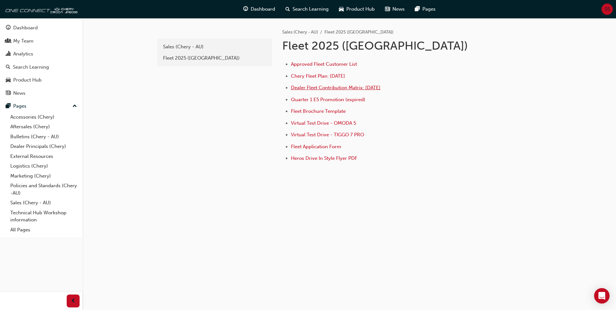 The height and width of the screenshot is (310, 616). I want to click on div: Product Hub, so click(27, 80).